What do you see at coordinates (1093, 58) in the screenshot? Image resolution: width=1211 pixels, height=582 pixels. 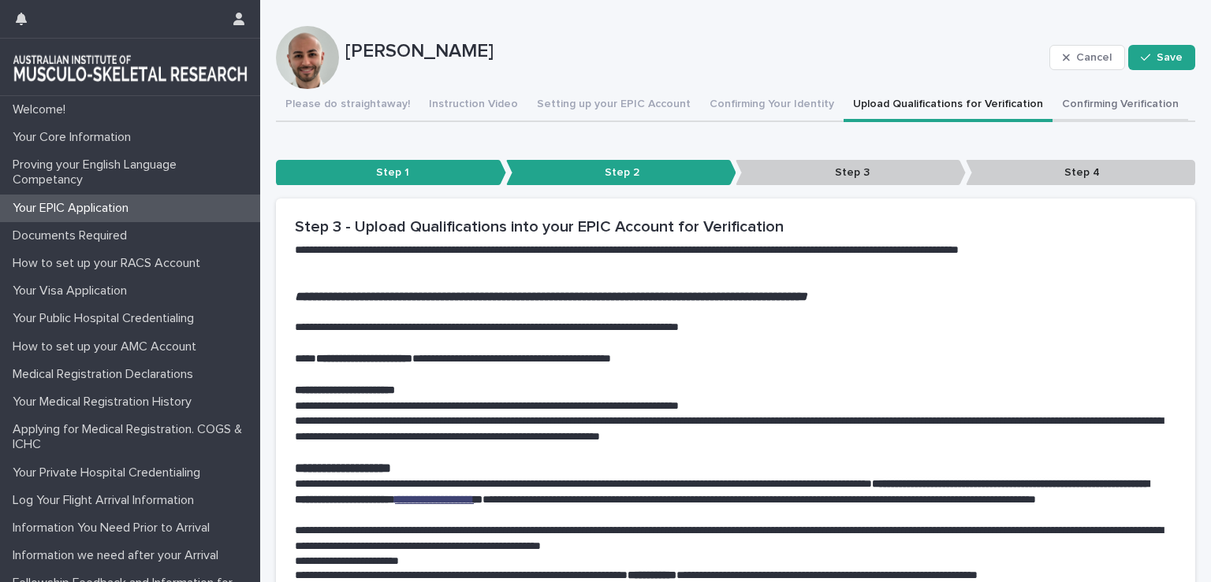 I see `span: Cancel` at bounding box center [1093, 58].